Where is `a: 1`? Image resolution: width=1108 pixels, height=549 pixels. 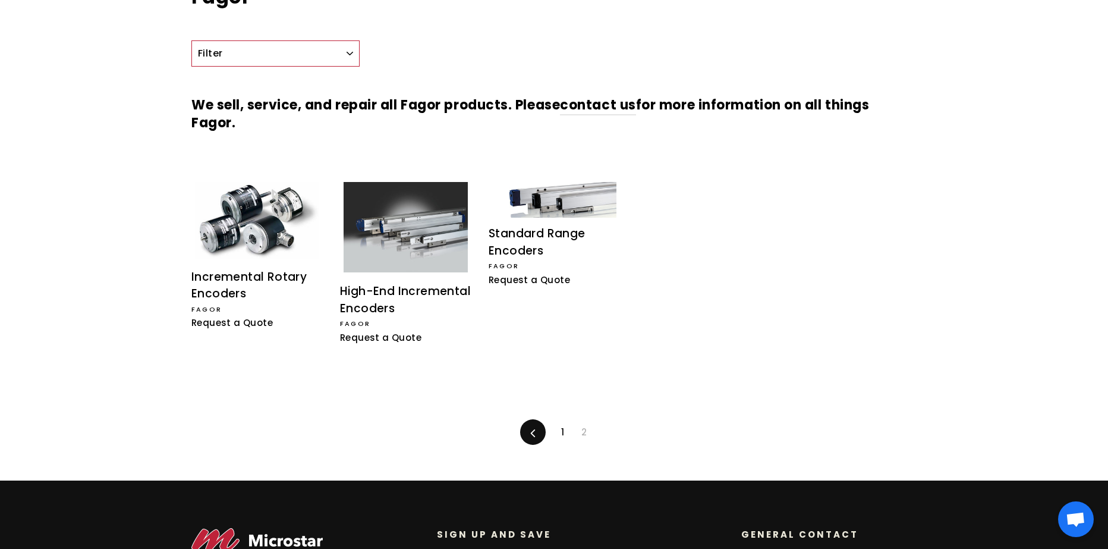
a: 1 is located at coordinates (562, 432).